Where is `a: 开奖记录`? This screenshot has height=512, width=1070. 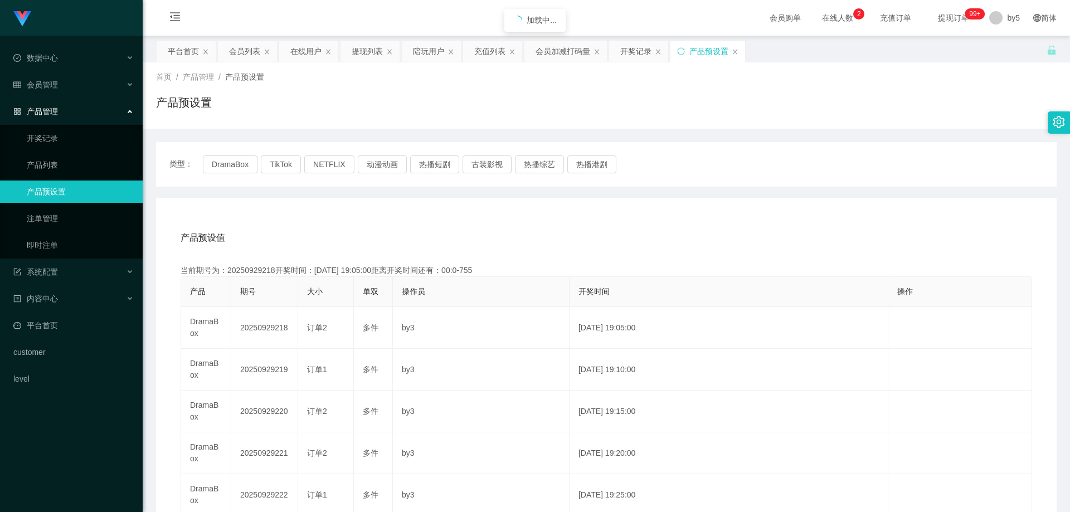 a: 开奖记录 is located at coordinates (80, 138).